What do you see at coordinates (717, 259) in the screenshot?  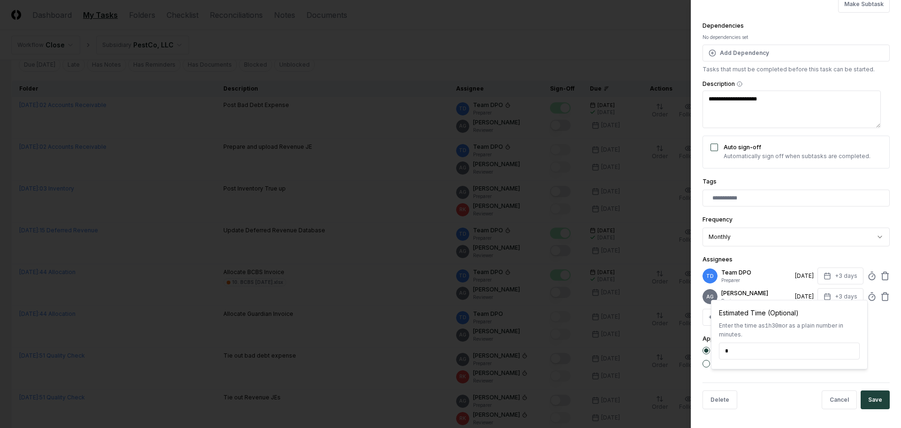 I see `label: Assignees` at bounding box center [717, 259].